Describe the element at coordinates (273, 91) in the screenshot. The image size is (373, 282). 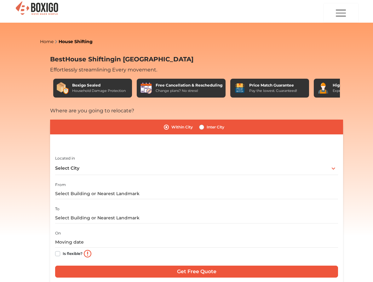
I see `div: Pay the lowest. Guaranteed!` at that location.